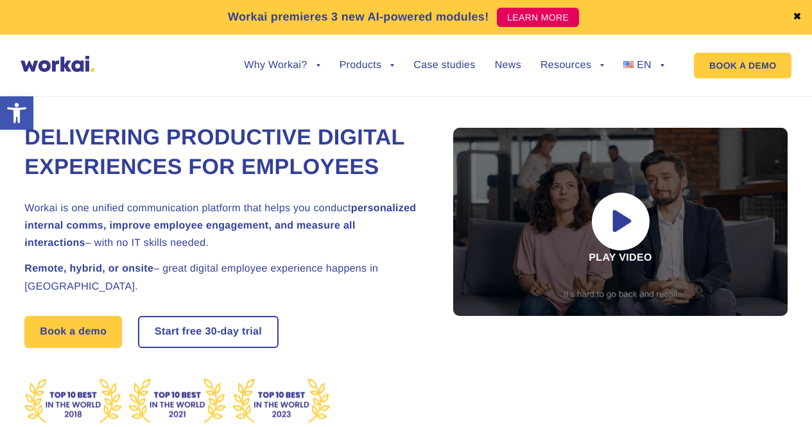 This screenshot has height=427, width=812. I want to click on h1: Delivering Productive Digital Experiences for Employees, so click(224, 153).